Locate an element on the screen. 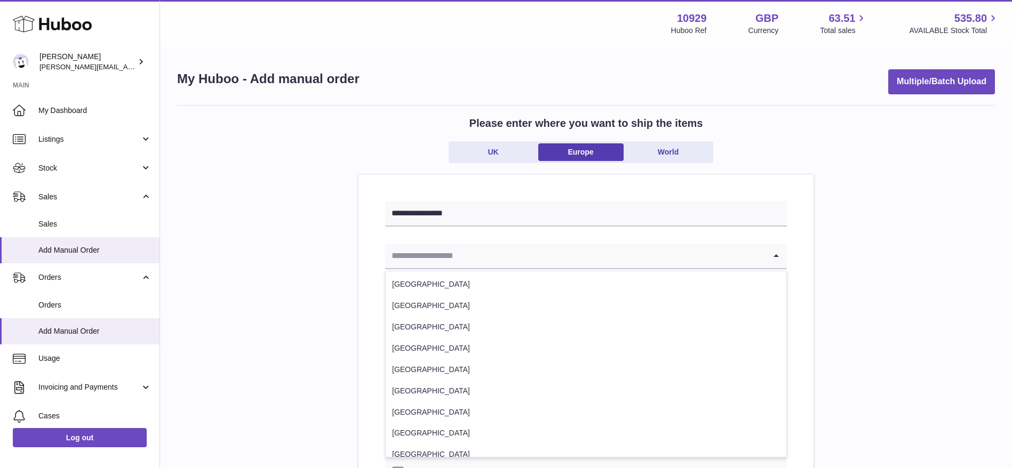  input: Search for option is located at coordinates (575, 256).